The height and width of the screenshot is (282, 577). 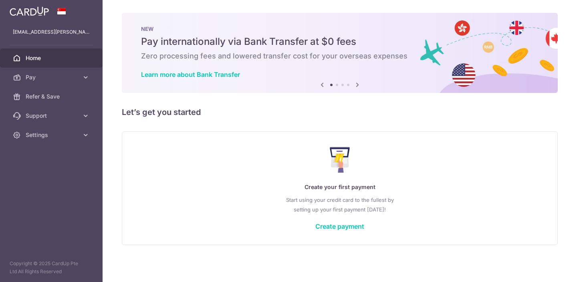 I want to click on h6: Zero processing fees and lowered transfer cost for your overseas expenses, so click(x=340, y=56).